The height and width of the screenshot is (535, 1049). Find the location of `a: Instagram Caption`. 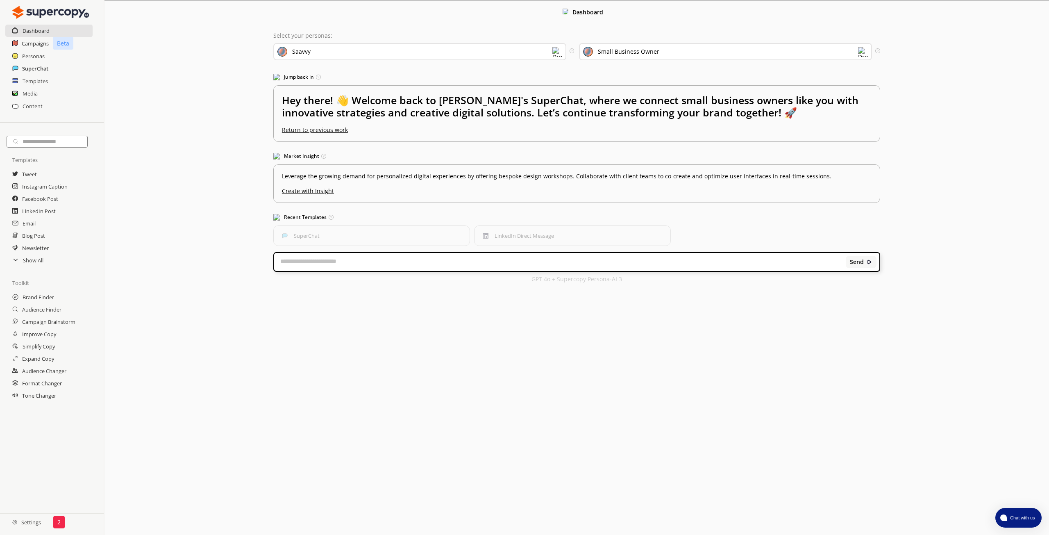

a: Instagram Caption is located at coordinates (45, 186).